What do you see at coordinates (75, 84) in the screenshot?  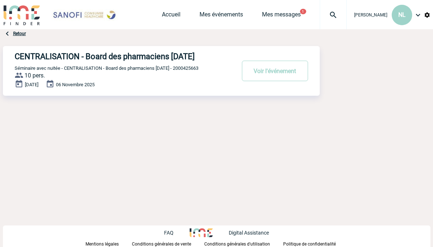 I see `span: 06 Novembre 2025` at bounding box center [75, 84].